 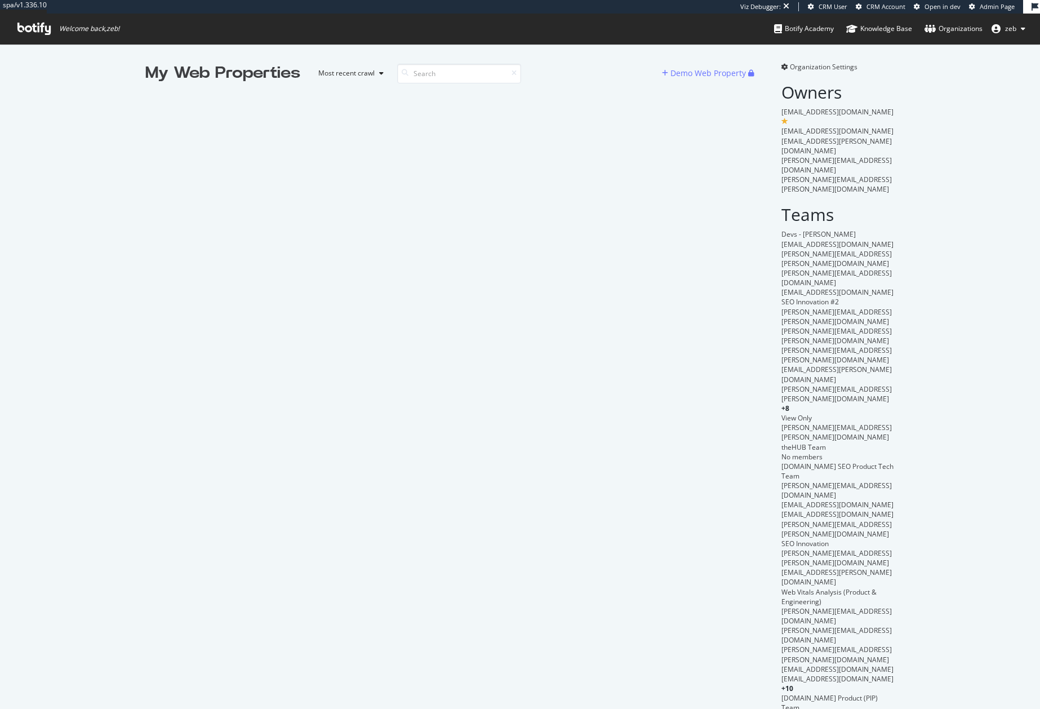 I want to click on span: Welcome back, zeb !, so click(x=89, y=29).